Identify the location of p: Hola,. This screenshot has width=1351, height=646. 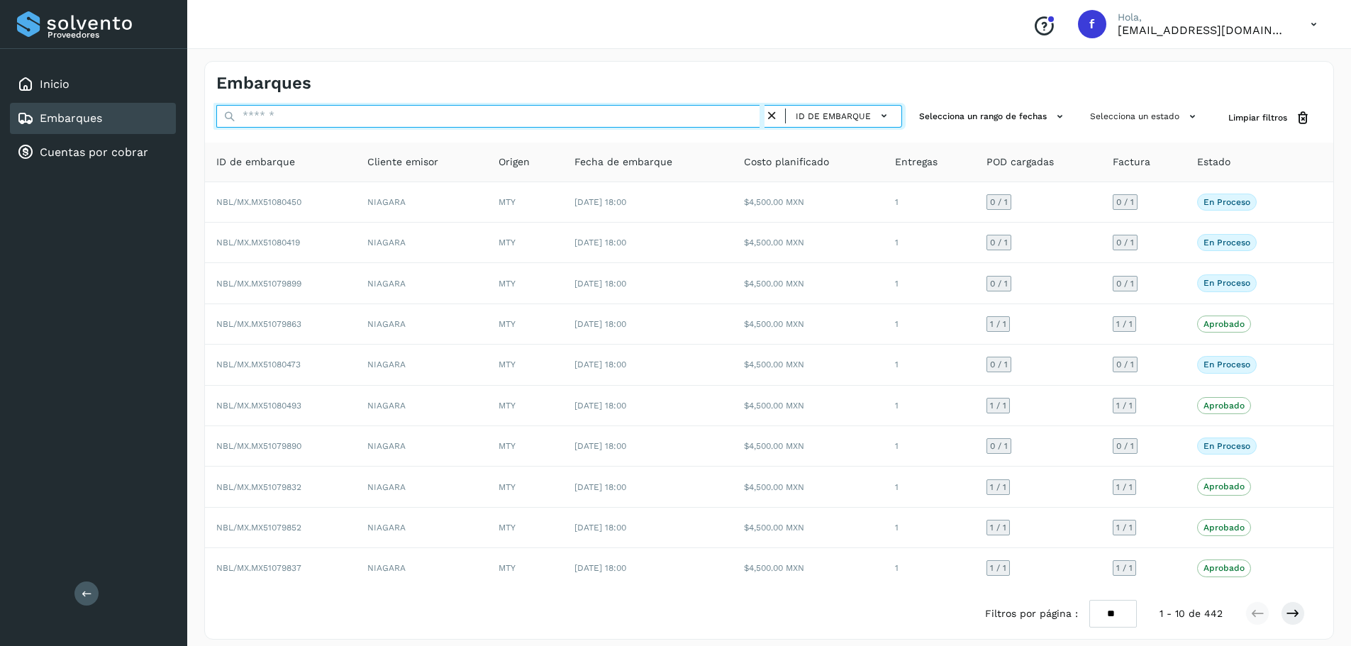
(1203, 17).